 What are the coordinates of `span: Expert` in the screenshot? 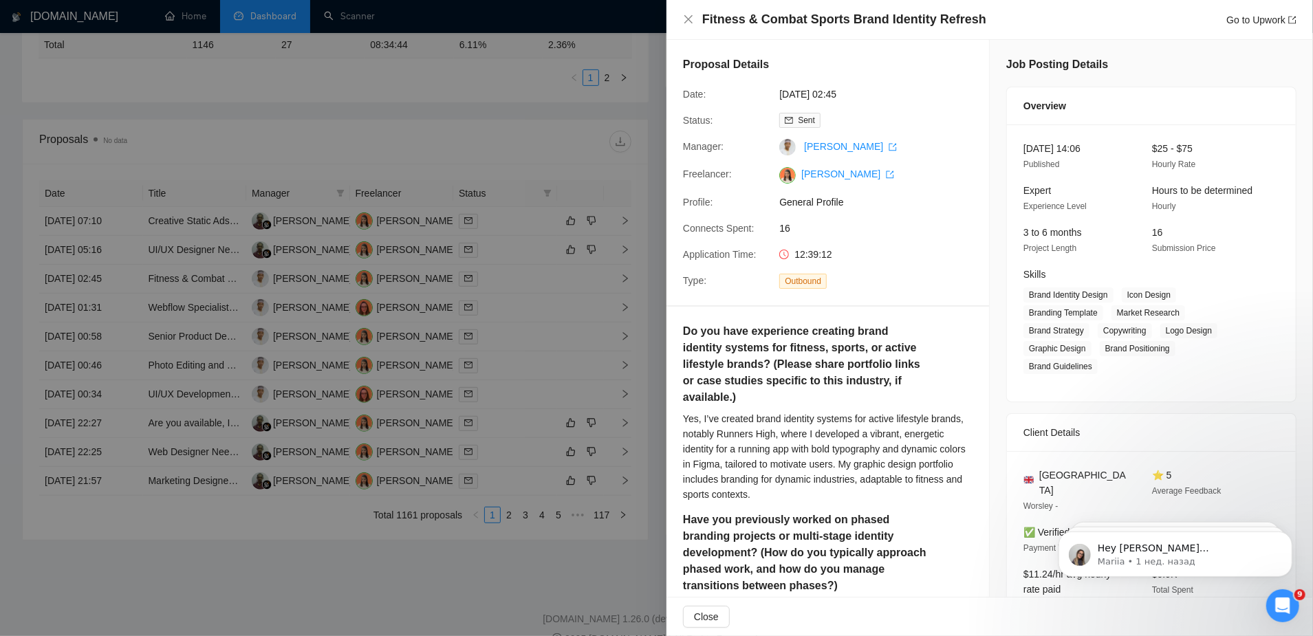 It's located at (1037, 191).